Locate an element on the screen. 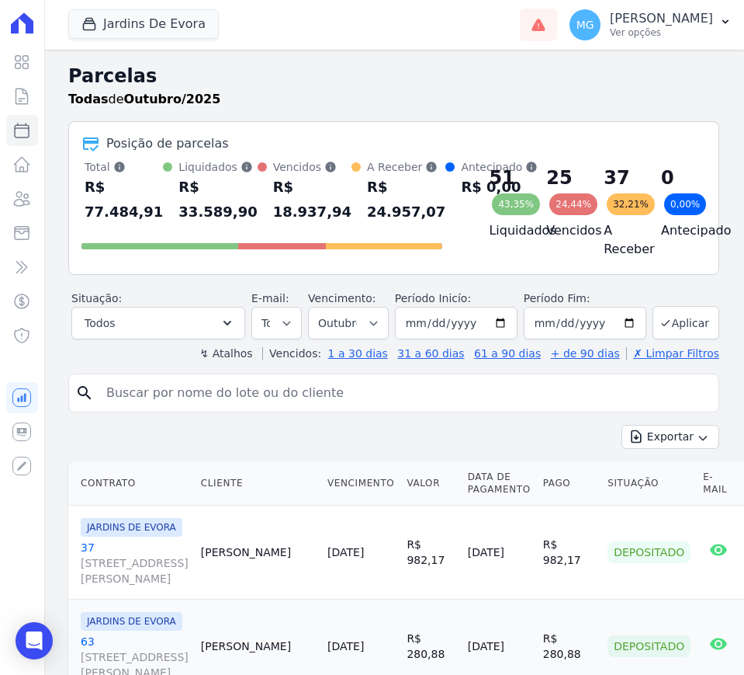 The height and width of the screenshot is (675, 744). div: R$ 24.957,07 is located at coordinates (406, 200).